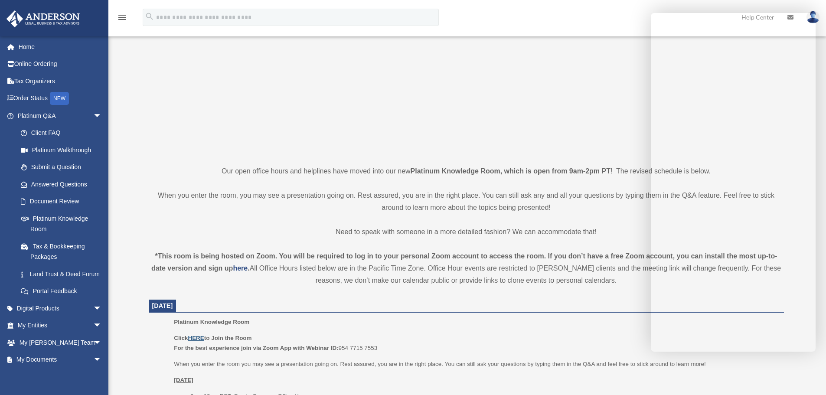 The height and width of the screenshot is (395, 826). Describe the element at coordinates (63, 167) in the screenshot. I see `a: Submit a Question` at that location.